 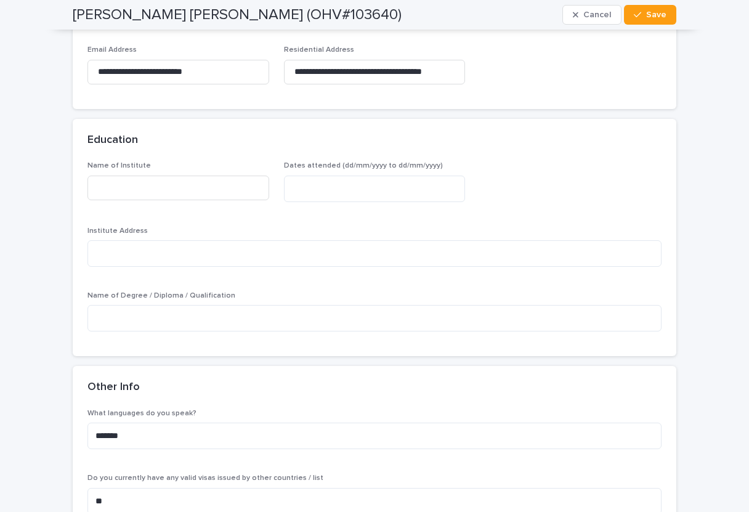 What do you see at coordinates (119, 166) in the screenshot?
I see `span: Name of Institute` at bounding box center [119, 166].